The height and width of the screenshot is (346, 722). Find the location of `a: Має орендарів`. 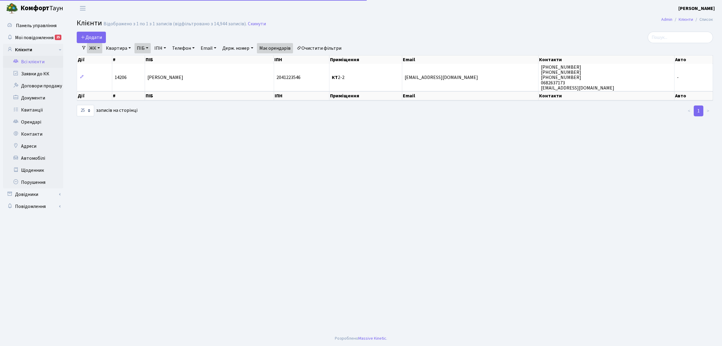

a: Має орендарів is located at coordinates (275, 48).